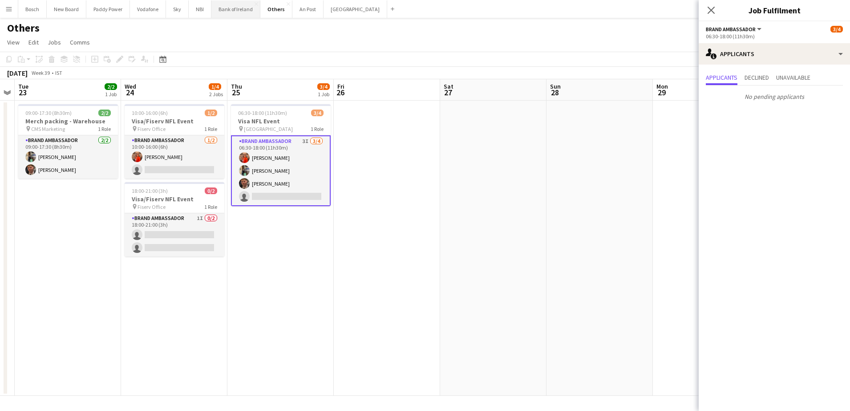  What do you see at coordinates (263, 113) in the screenshot?
I see `span: 06:30-18:00 (11h30m)` at bounding box center [263, 113].